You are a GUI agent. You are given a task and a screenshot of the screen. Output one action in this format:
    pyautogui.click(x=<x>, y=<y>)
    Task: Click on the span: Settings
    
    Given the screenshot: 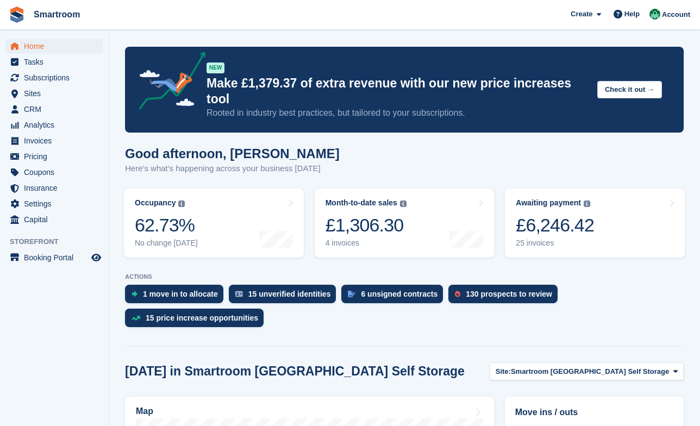 What is the action you would take?
    pyautogui.click(x=56, y=204)
    